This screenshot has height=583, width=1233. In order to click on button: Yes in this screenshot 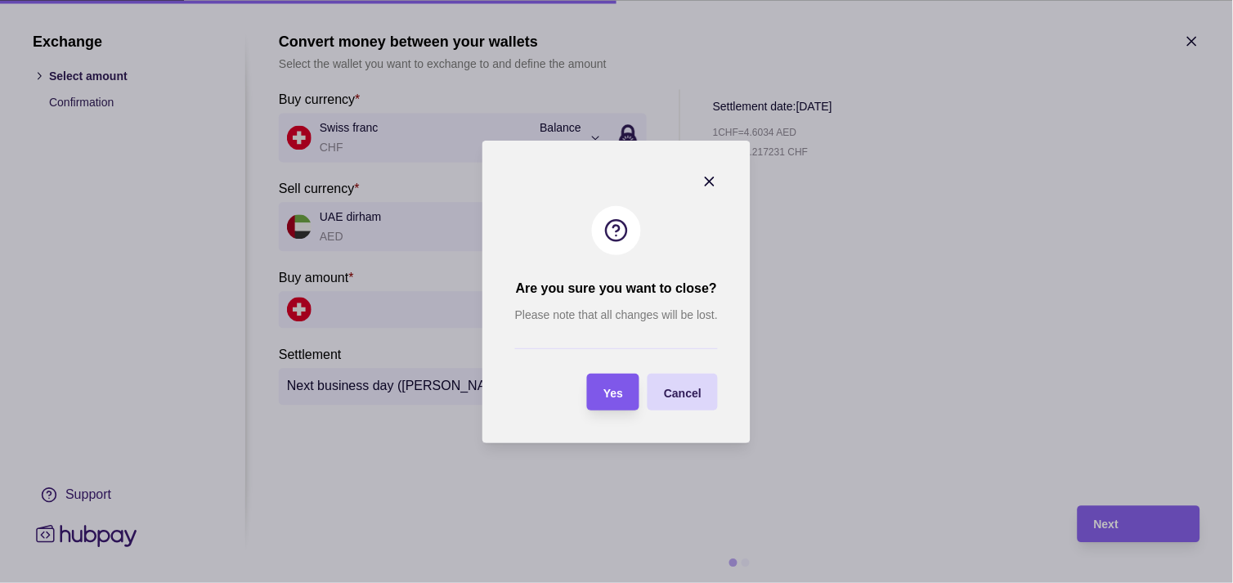, I will do `click(613, 392)`.